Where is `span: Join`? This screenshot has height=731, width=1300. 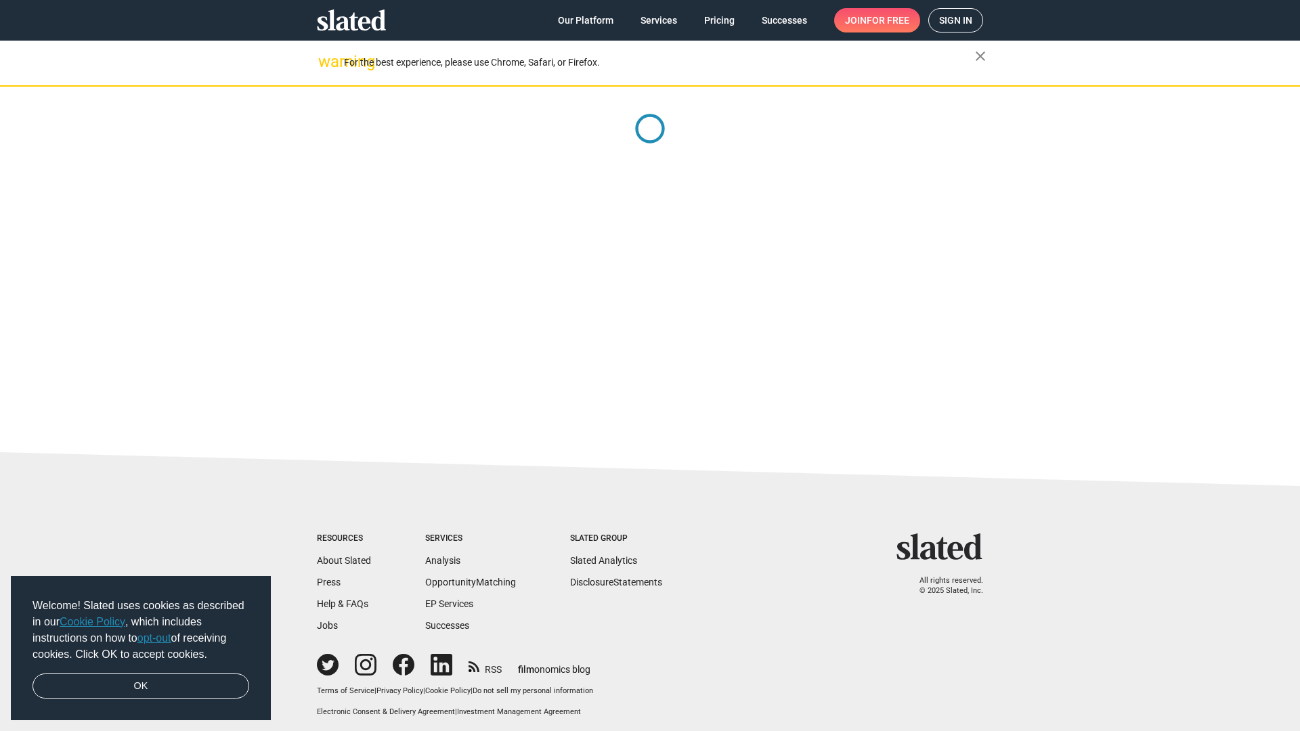
span: Join is located at coordinates (877, 20).